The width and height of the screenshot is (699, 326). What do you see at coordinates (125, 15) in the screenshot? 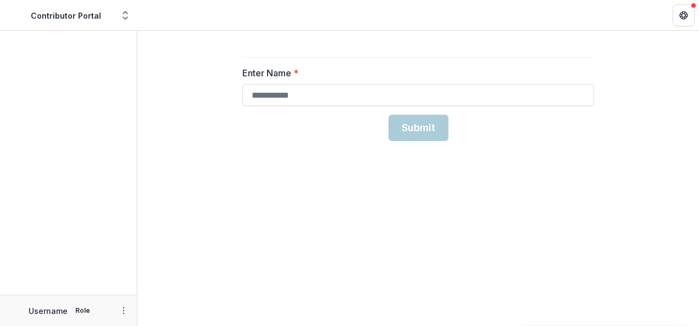
I see `button: Open entity switcher` at bounding box center [125, 15].